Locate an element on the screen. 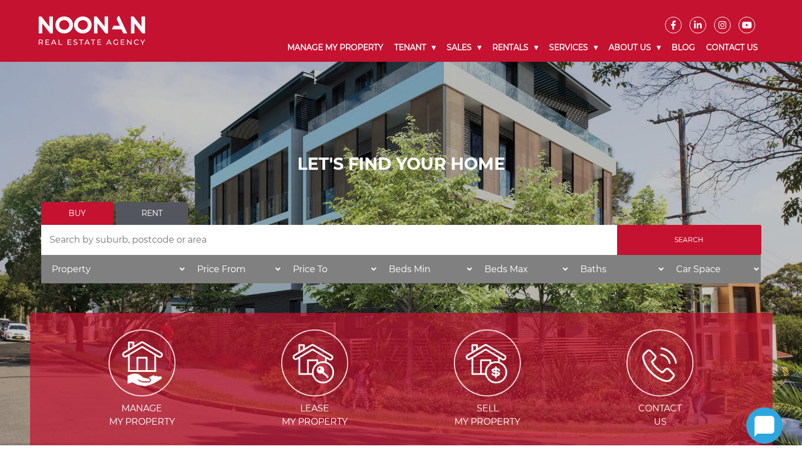 The image size is (802, 452). a: Rentals is located at coordinates (515, 47).